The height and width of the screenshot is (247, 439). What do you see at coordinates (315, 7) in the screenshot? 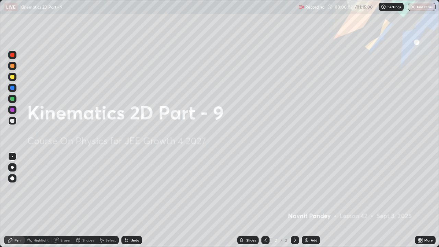
I see `p: Recording` at bounding box center [315, 7].